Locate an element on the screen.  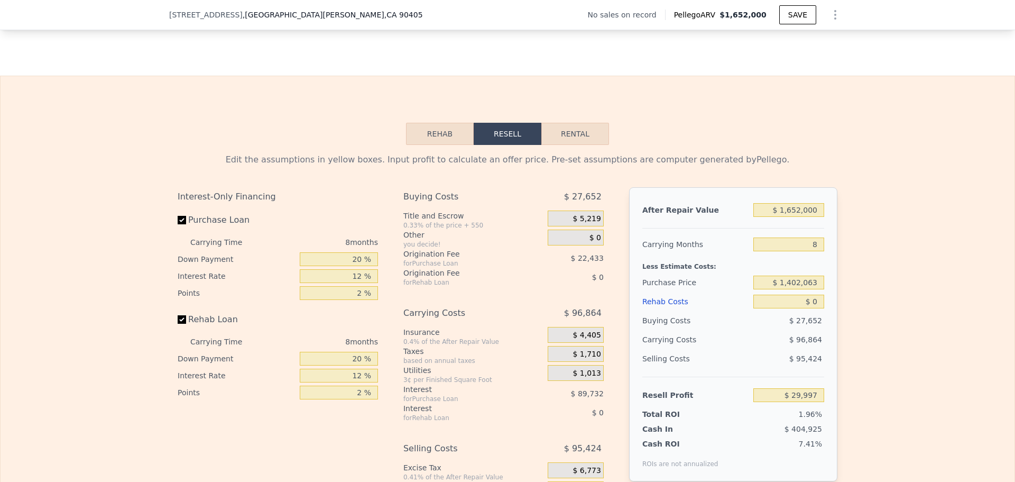
span: $ 89,732 is located at coordinates (587, 393).